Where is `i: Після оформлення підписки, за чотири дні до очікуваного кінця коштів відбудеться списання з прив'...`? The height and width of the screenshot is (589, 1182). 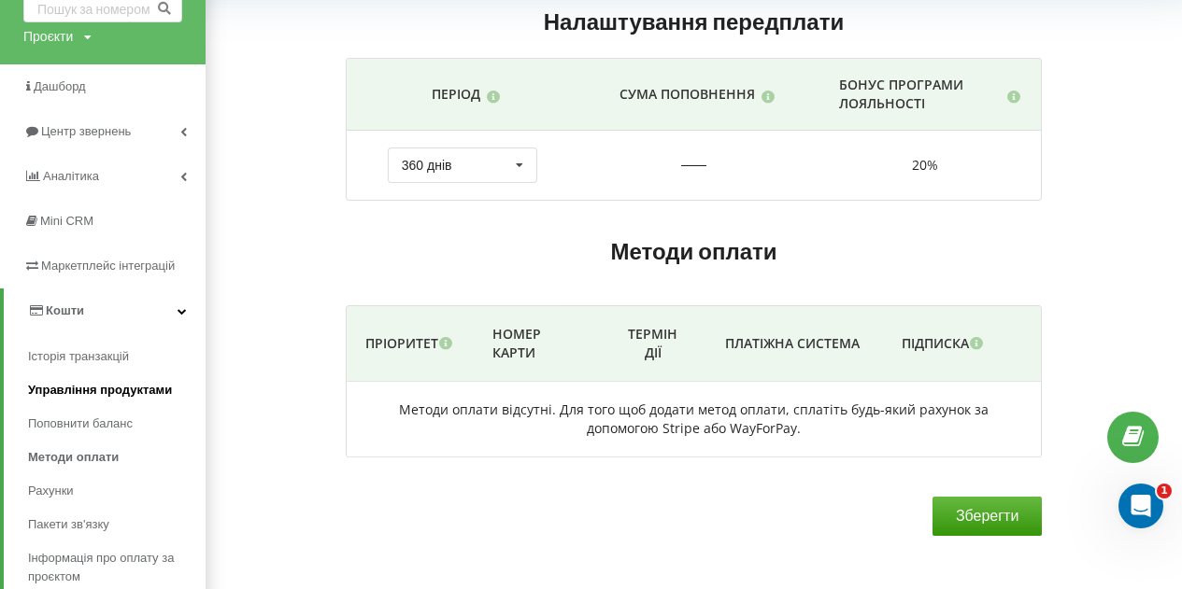 i: Після оформлення підписки, за чотири дні до очікуваного кінця коштів відбудеться списання з прив'... is located at coordinates (976, 341).